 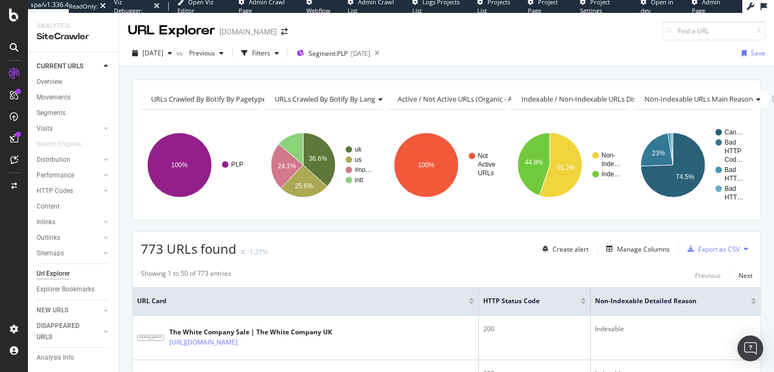 What do you see at coordinates (358, 149) in the screenshot?
I see `text: uk` at bounding box center [358, 149].